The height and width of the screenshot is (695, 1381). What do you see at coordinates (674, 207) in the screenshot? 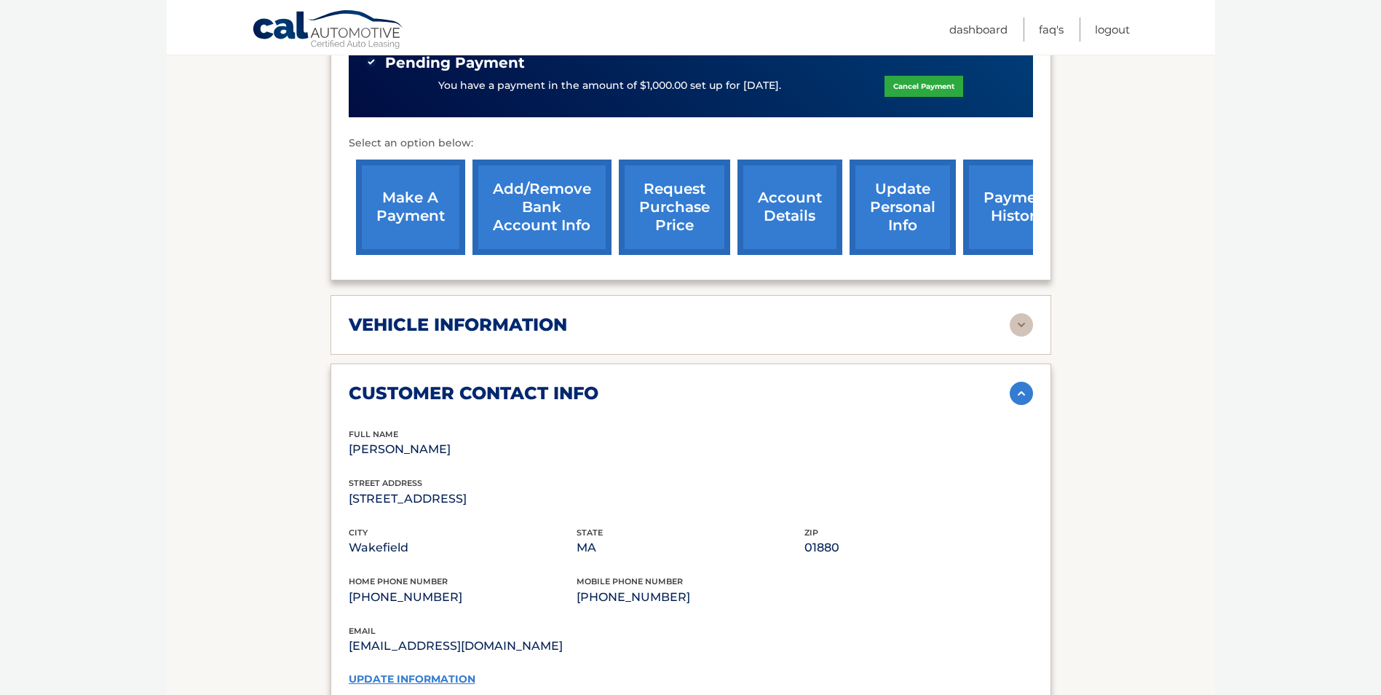
I see `a: request purchase price` at bounding box center [674, 207].